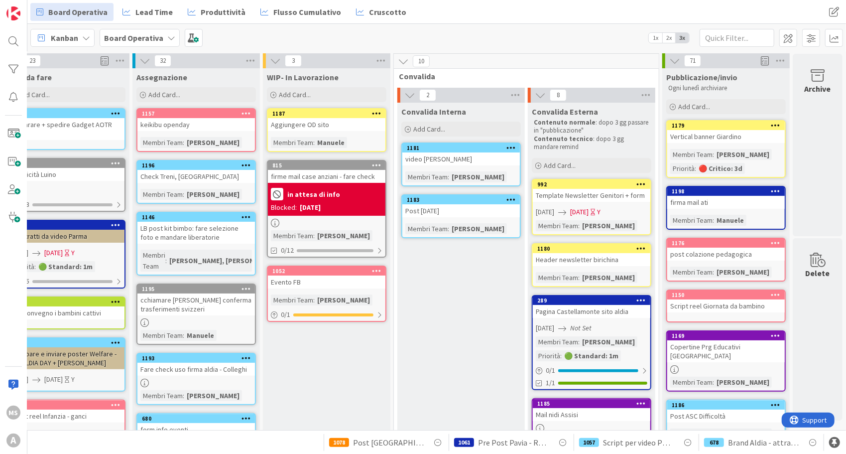 This screenshot has height=454, width=846. I want to click on div: 289, so click(592, 300).